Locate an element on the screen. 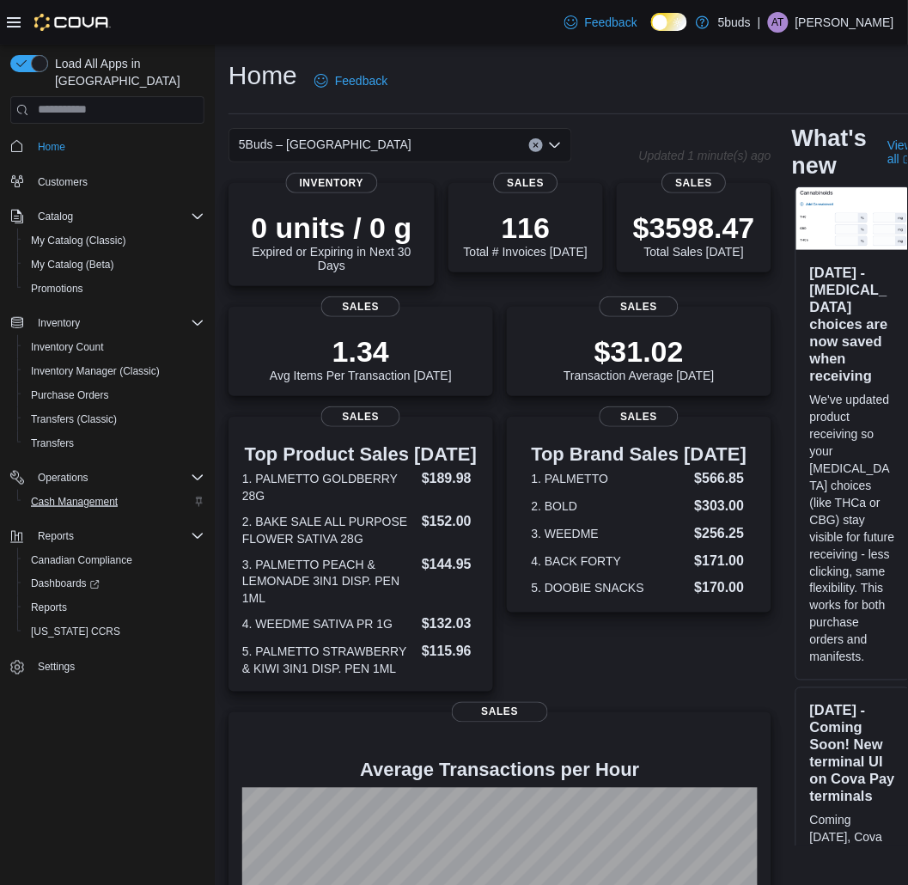 Image resolution: width=908 pixels, height=885 pixels. dt: 1. PALMETTO is located at coordinates (610, 479).